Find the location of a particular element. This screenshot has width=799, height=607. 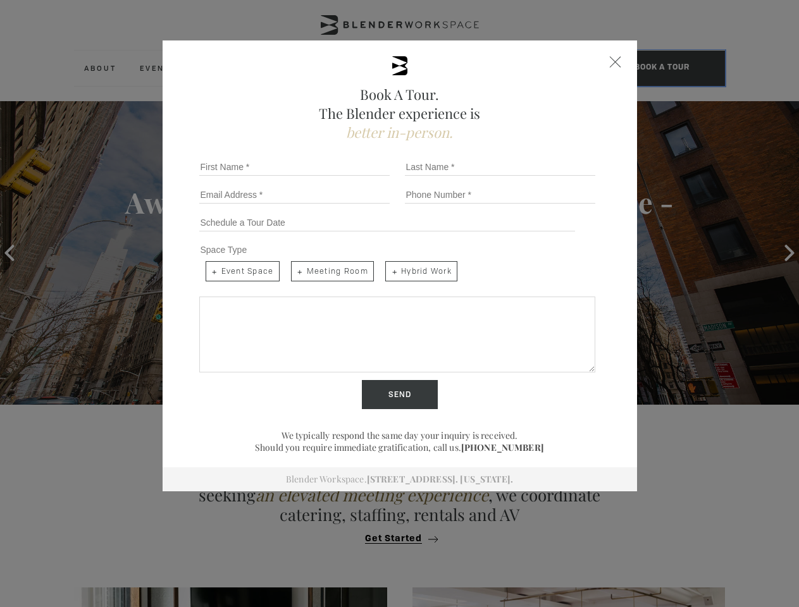

input: Send is located at coordinates (400, 395).